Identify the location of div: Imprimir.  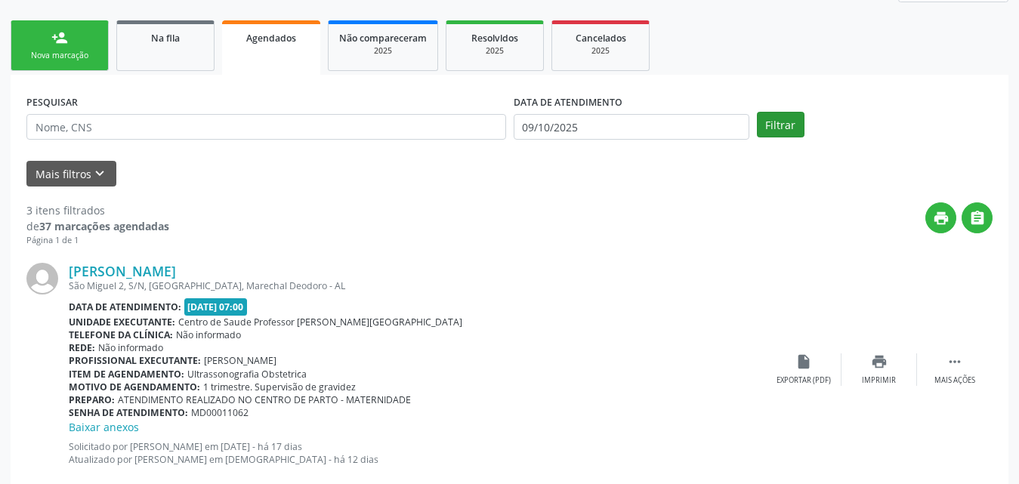
(878, 381).